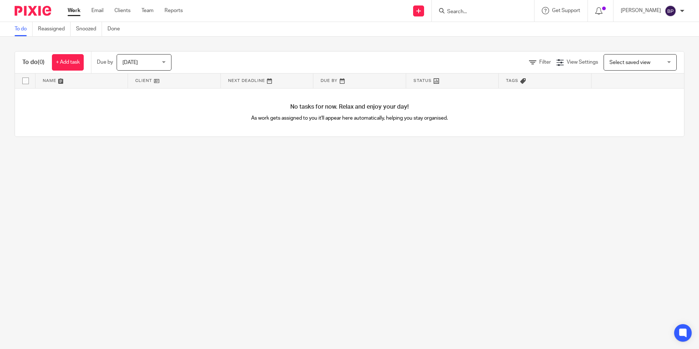  What do you see at coordinates (671, 11) in the screenshot?
I see `img: svg%3E` at bounding box center [671, 11].